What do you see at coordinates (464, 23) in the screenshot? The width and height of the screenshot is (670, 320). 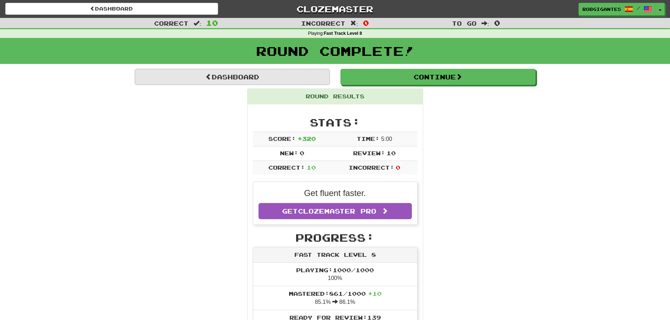 I see `span: To go` at bounding box center [464, 23].